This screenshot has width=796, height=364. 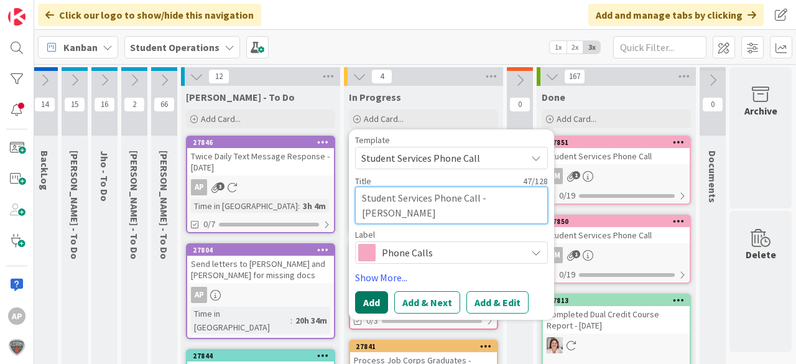 I want to click on span: In Progress, so click(x=375, y=97).